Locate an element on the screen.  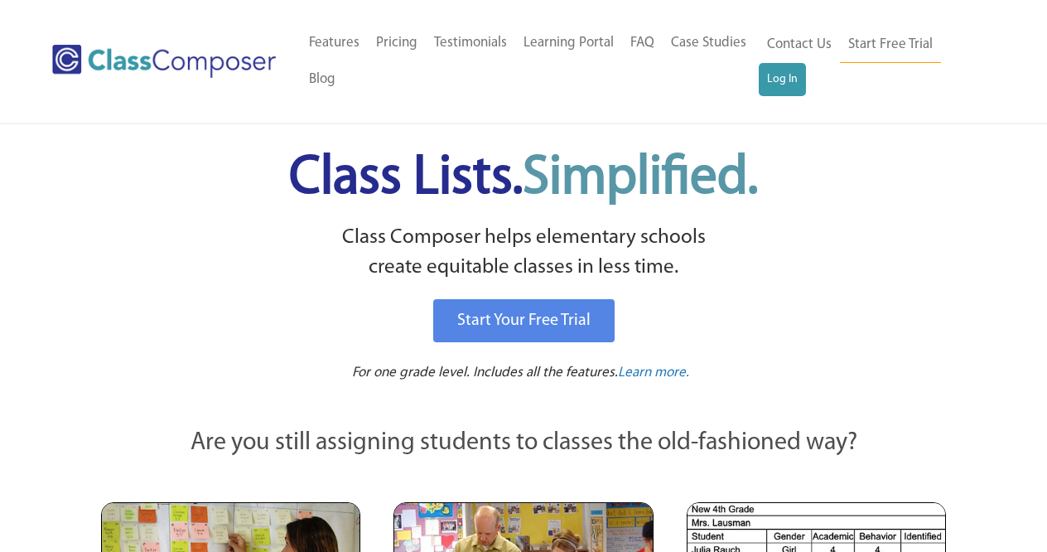
a: Testimonials is located at coordinates (470, 43).